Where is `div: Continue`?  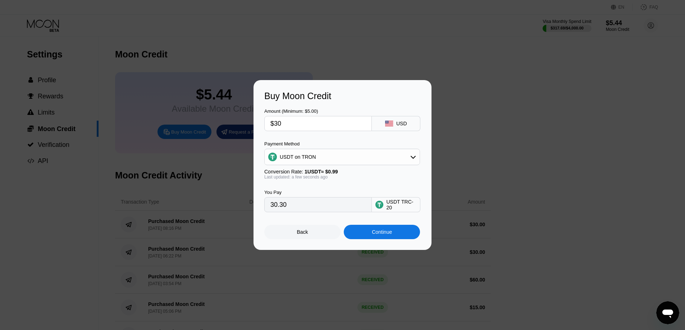
div: Continue is located at coordinates (382, 232).